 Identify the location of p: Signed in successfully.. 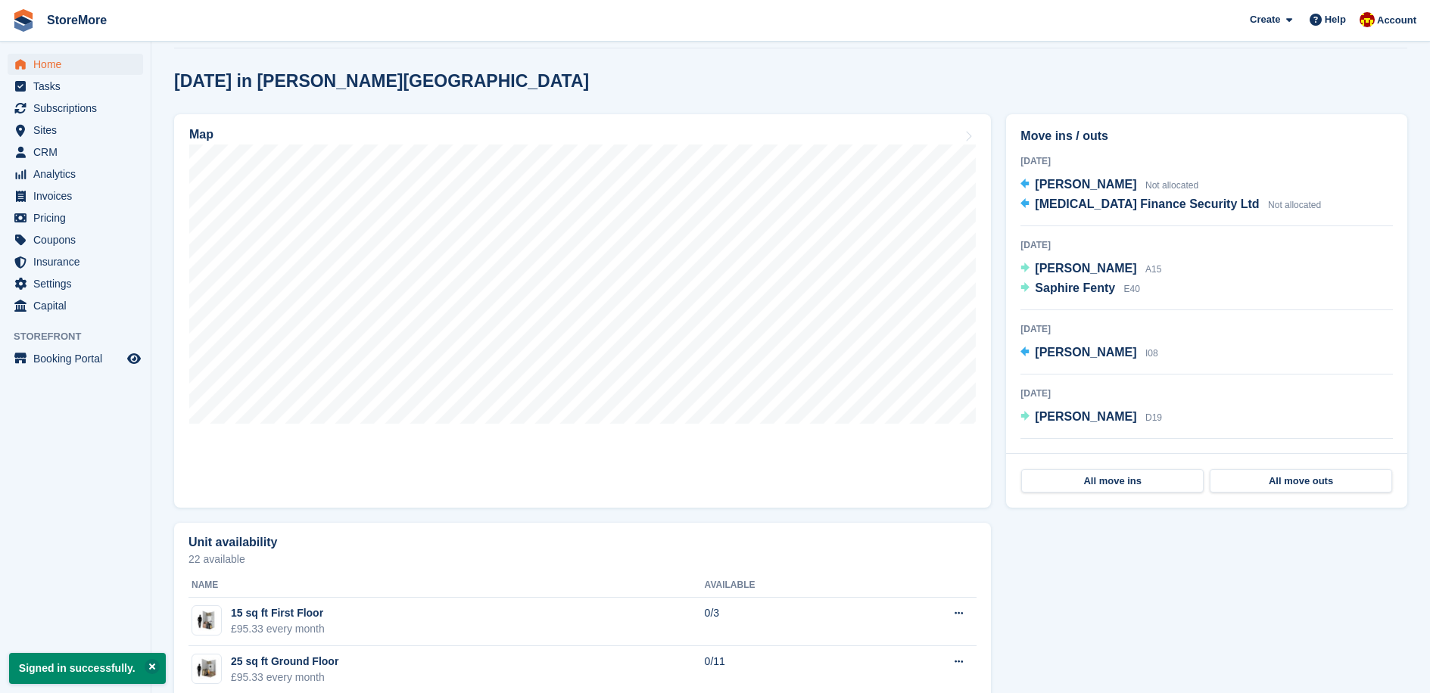
(87, 668).